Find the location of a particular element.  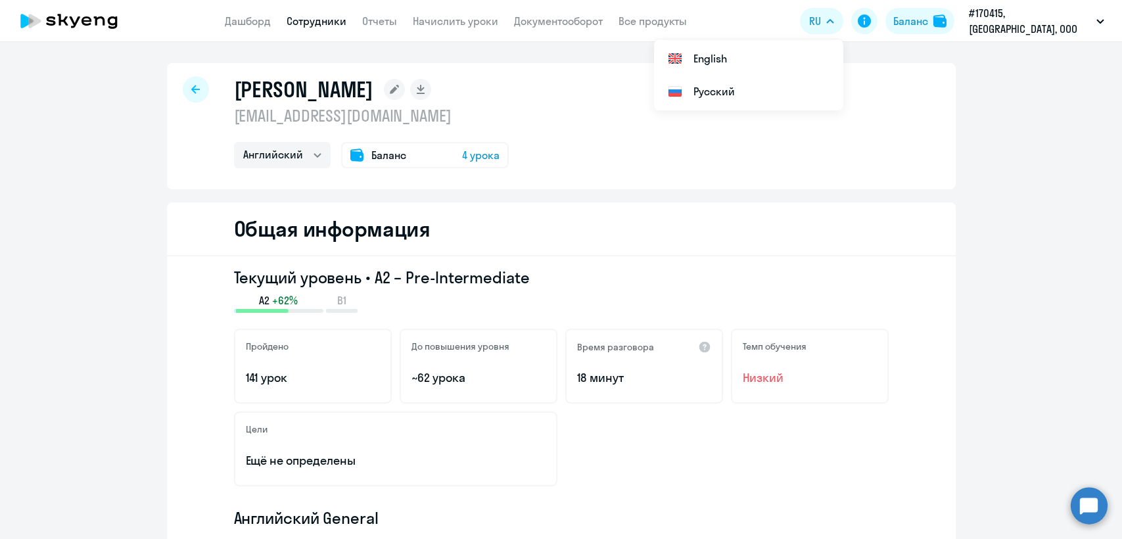

h5: Пройдено is located at coordinates (267, 346).